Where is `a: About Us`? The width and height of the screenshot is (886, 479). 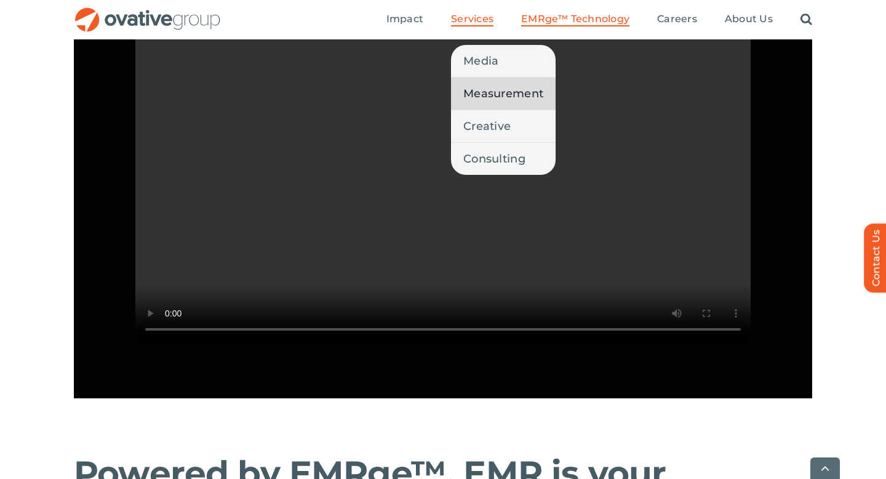
a: About Us is located at coordinates (749, 20).